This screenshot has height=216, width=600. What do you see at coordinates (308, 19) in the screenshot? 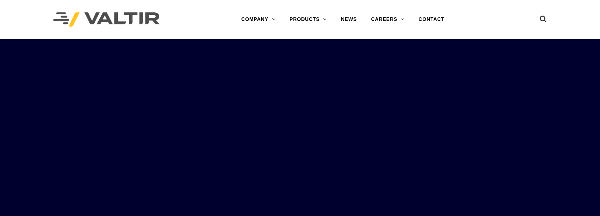
I see `a: PRODUCTS` at bounding box center [308, 19].